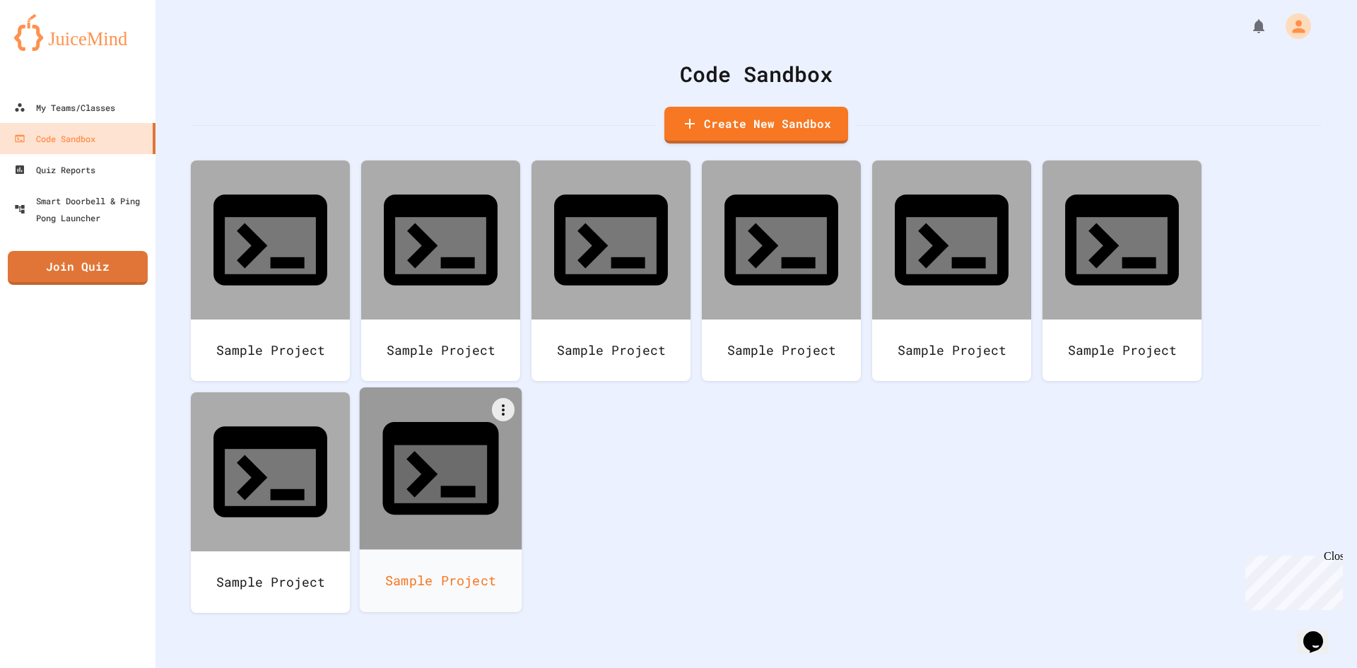  What do you see at coordinates (1293, 26) in the screenshot?
I see `div: My Account` at bounding box center [1293, 26].